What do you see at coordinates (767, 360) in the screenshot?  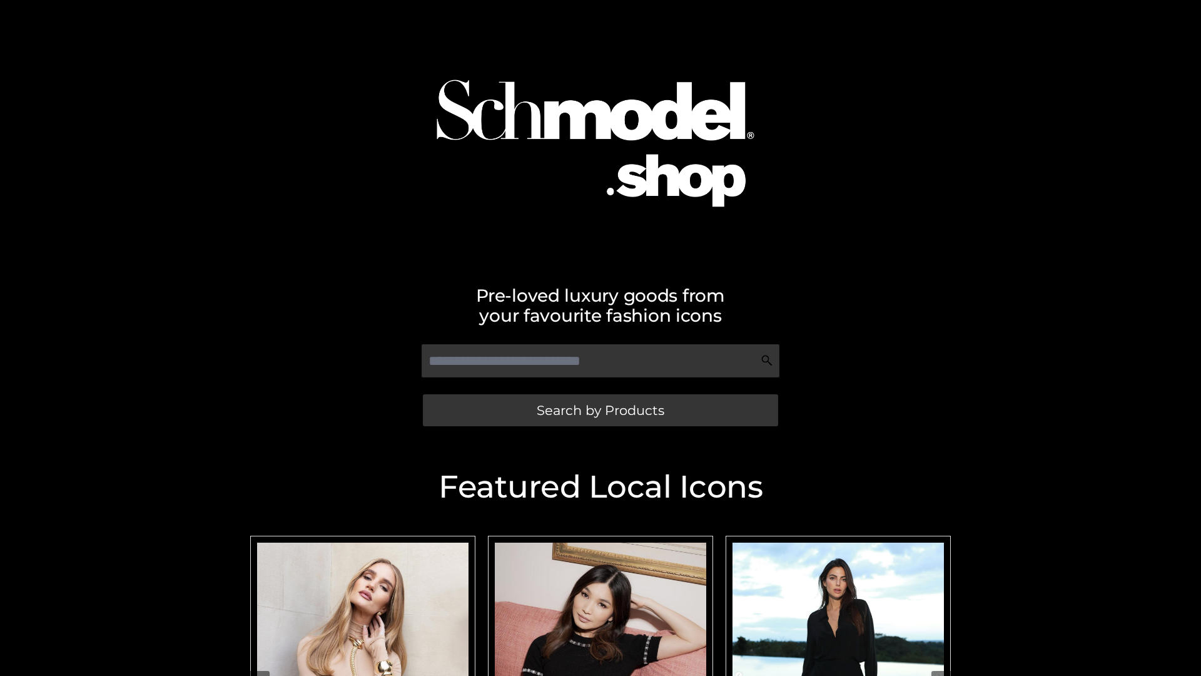 I see `img: Search Icon` at bounding box center [767, 360].